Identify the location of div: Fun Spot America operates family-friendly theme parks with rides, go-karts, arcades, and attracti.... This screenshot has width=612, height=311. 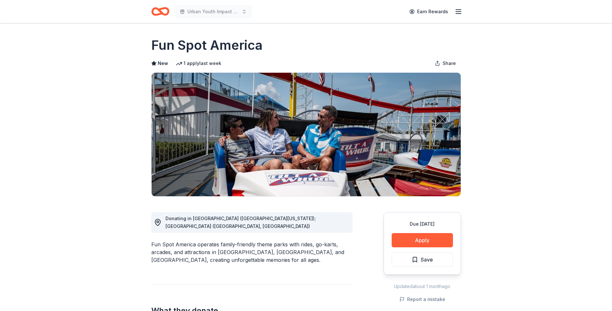
(252, 252).